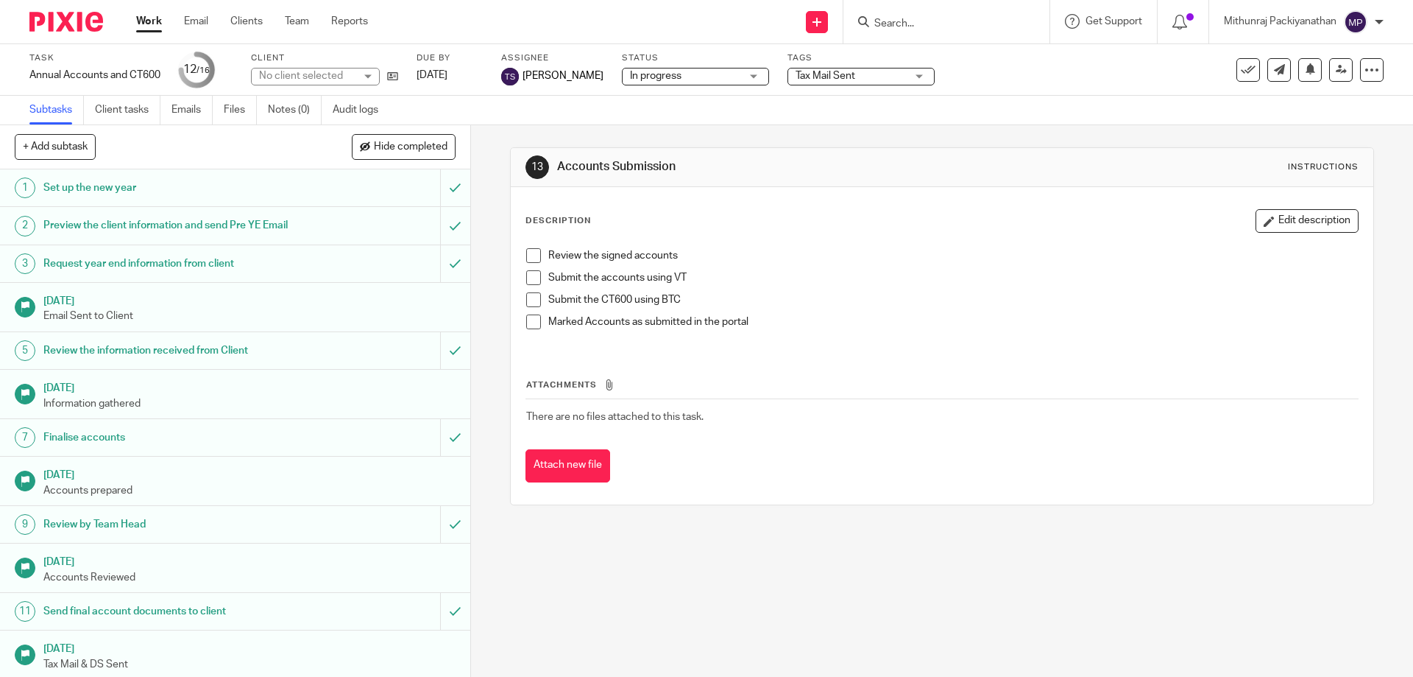 This screenshot has width=1413, height=677. What do you see at coordinates (25, 437) in the screenshot?
I see `div: 7` at bounding box center [25, 437].